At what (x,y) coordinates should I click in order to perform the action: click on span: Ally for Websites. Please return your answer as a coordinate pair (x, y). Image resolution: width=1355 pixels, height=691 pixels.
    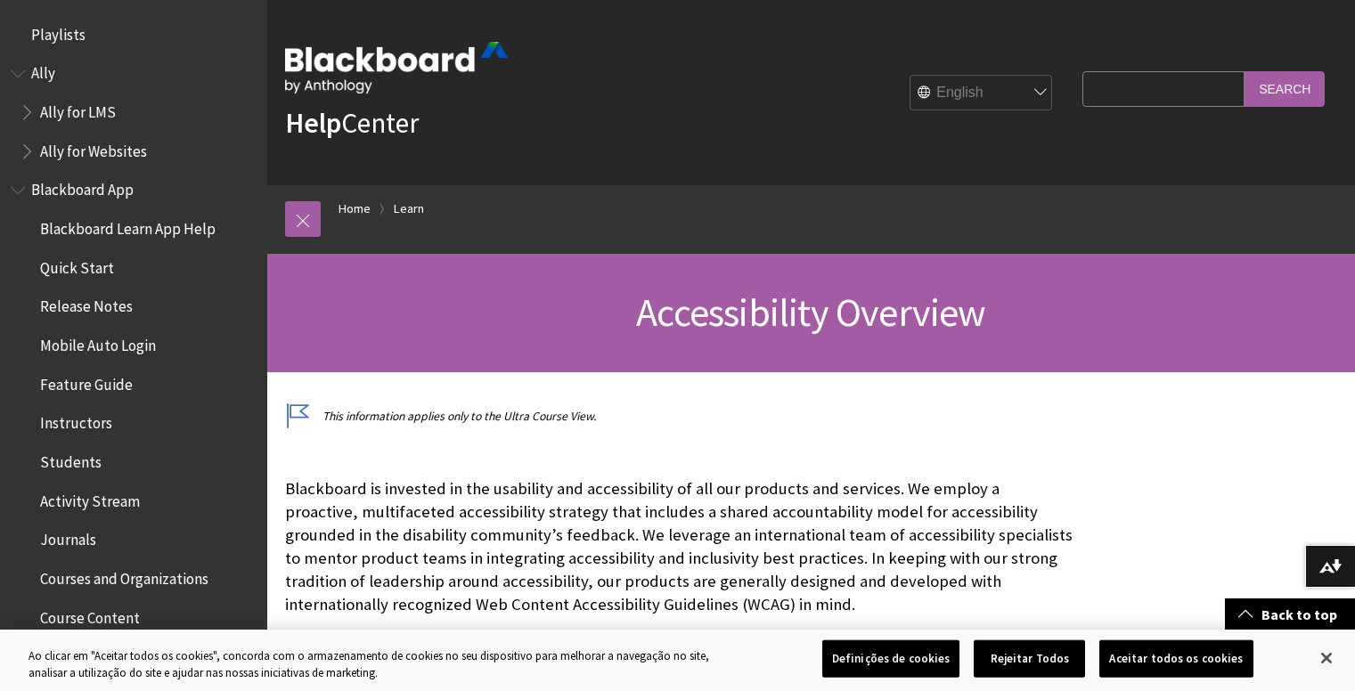
    Looking at the image, I should click on (94, 148).